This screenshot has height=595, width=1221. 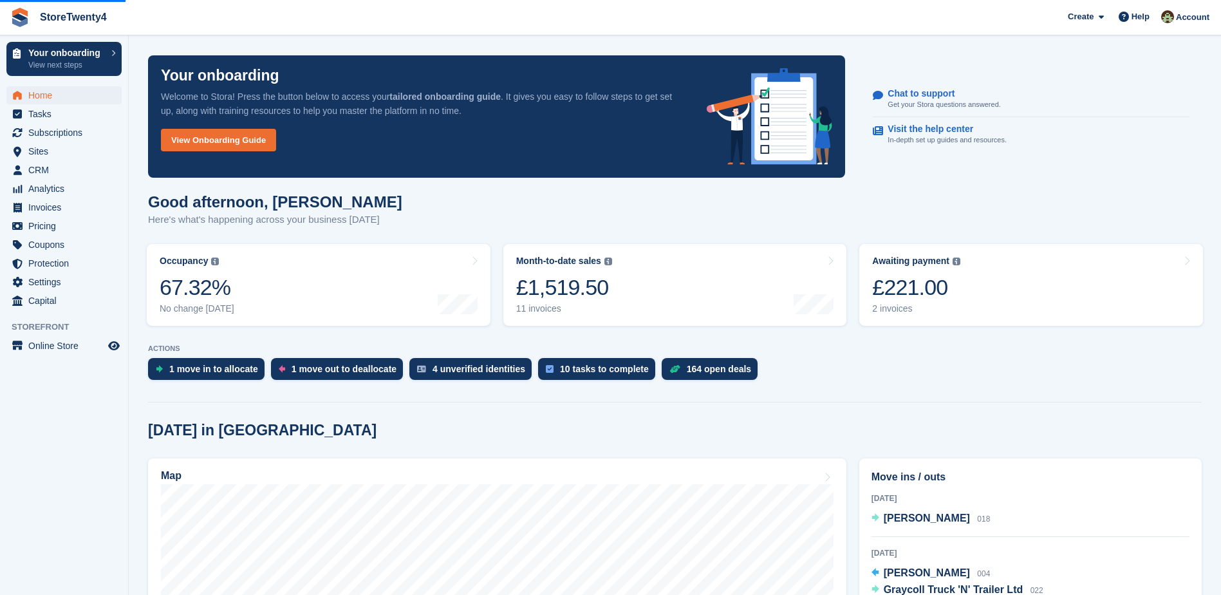 I want to click on span: Analytics, so click(x=67, y=189).